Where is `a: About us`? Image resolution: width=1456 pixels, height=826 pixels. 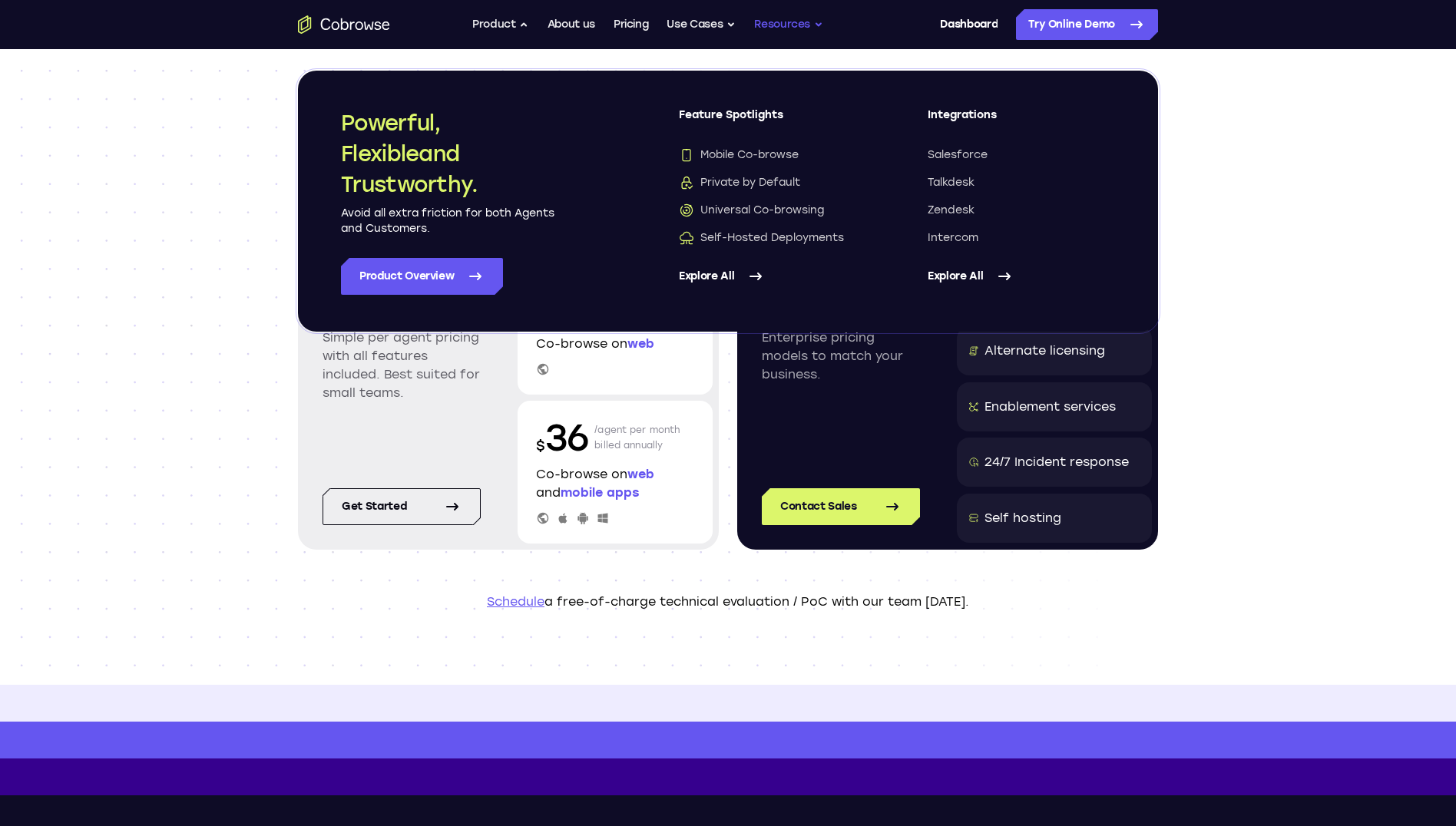 a: About us is located at coordinates (571, 24).